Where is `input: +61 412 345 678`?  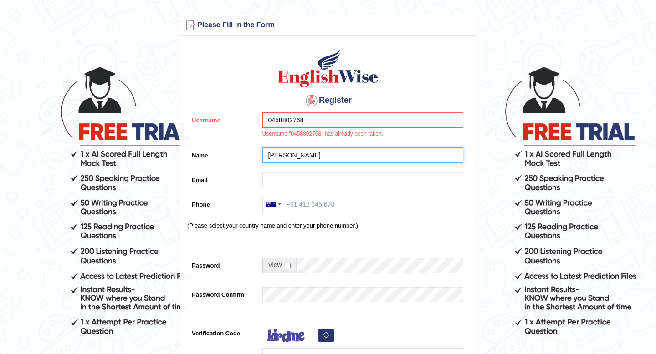 input: +61 412 345 678 is located at coordinates (316, 204).